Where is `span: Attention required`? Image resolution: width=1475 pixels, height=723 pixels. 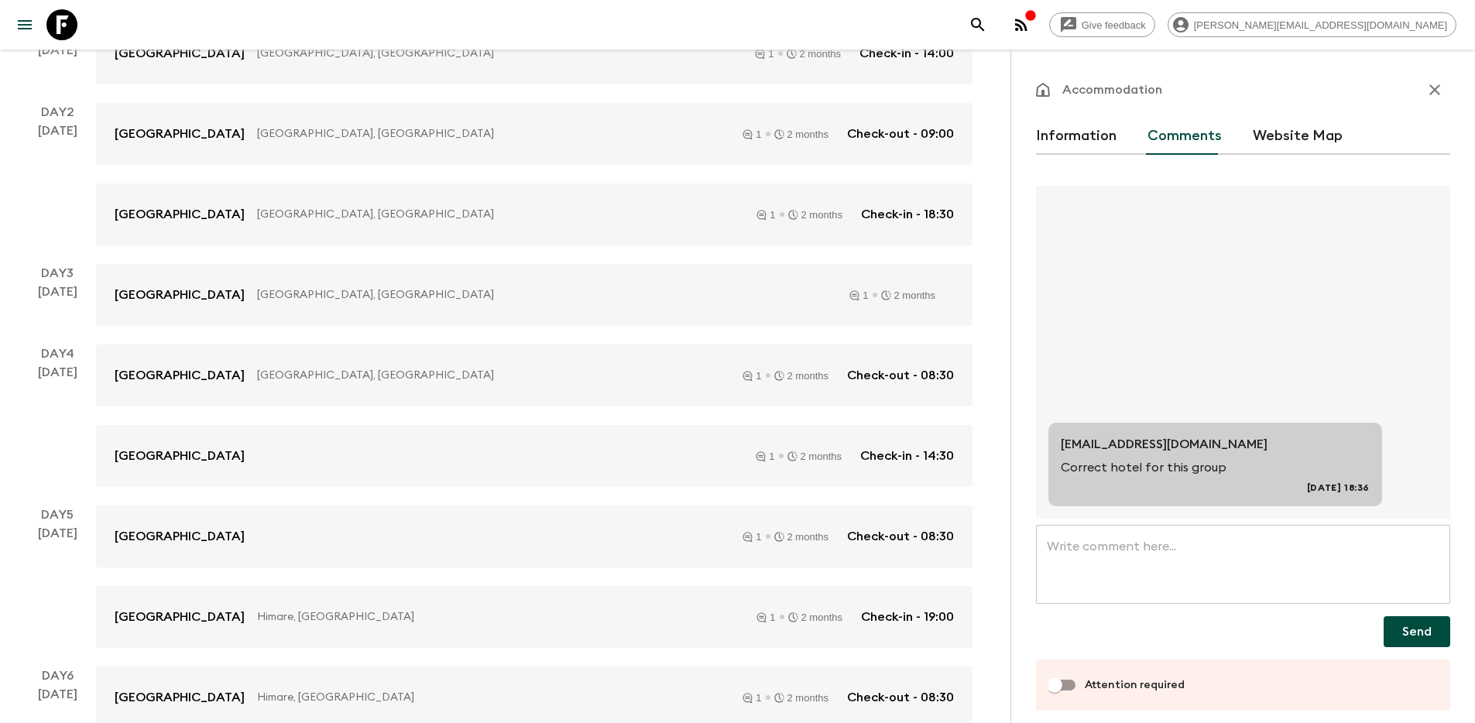 span: Attention required is located at coordinates (1134, 685).